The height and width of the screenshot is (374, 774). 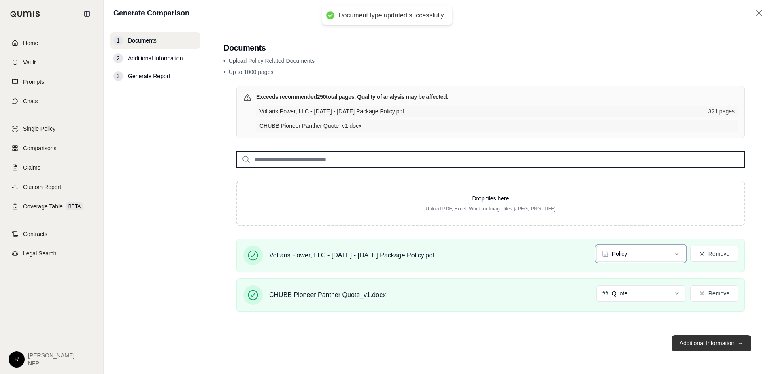 What do you see at coordinates (142, 40) in the screenshot?
I see `span: Documents` at bounding box center [142, 40].